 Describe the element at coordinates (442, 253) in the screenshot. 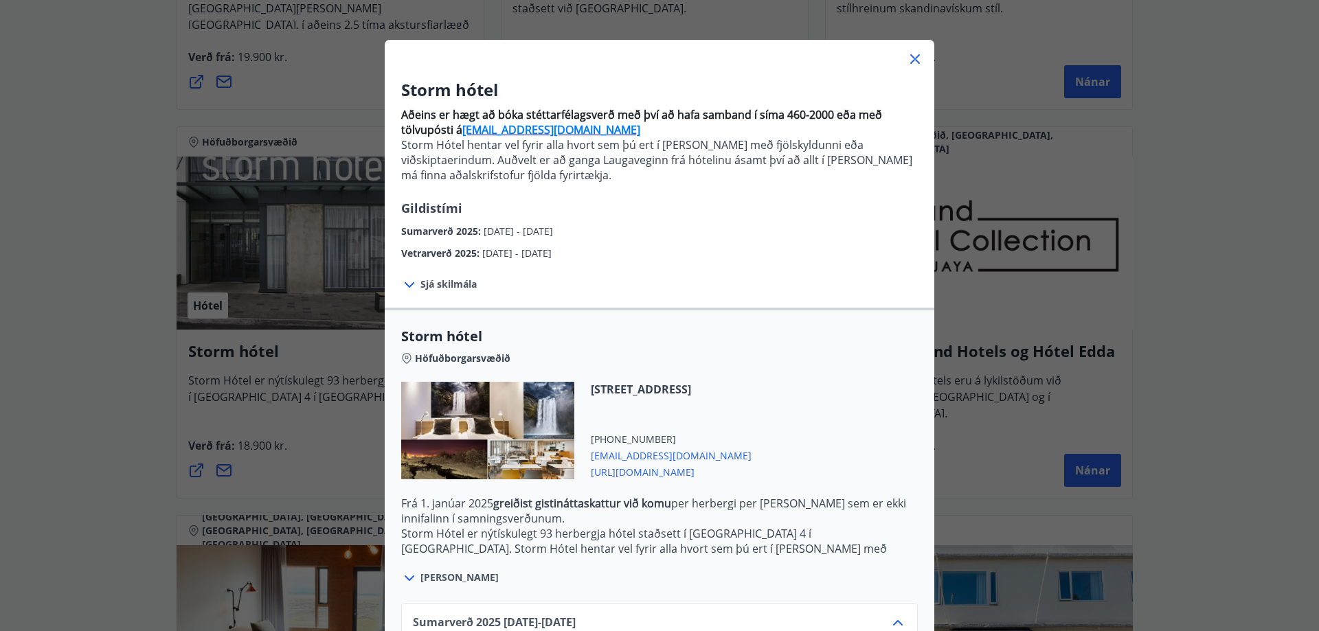

I see `span: Vetrarverð 2025 :` at that location.